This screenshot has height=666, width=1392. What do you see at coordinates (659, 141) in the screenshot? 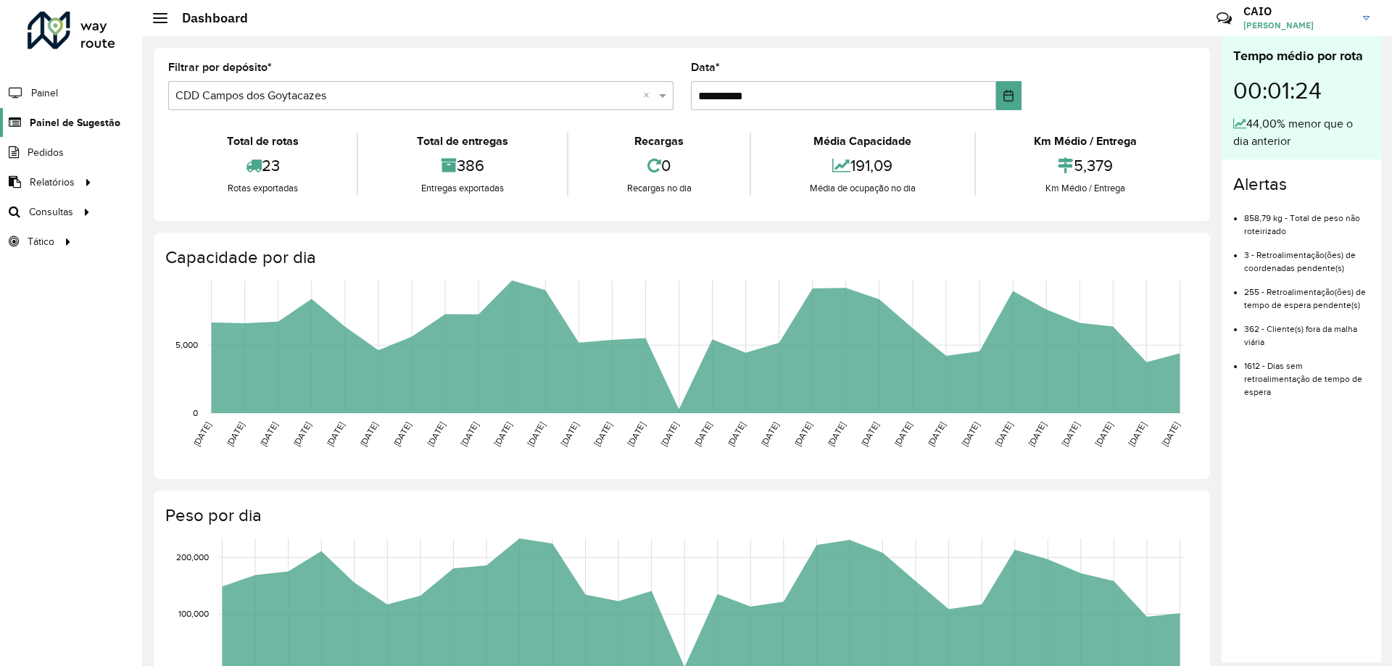
I see `div: Recargas` at bounding box center [659, 141].